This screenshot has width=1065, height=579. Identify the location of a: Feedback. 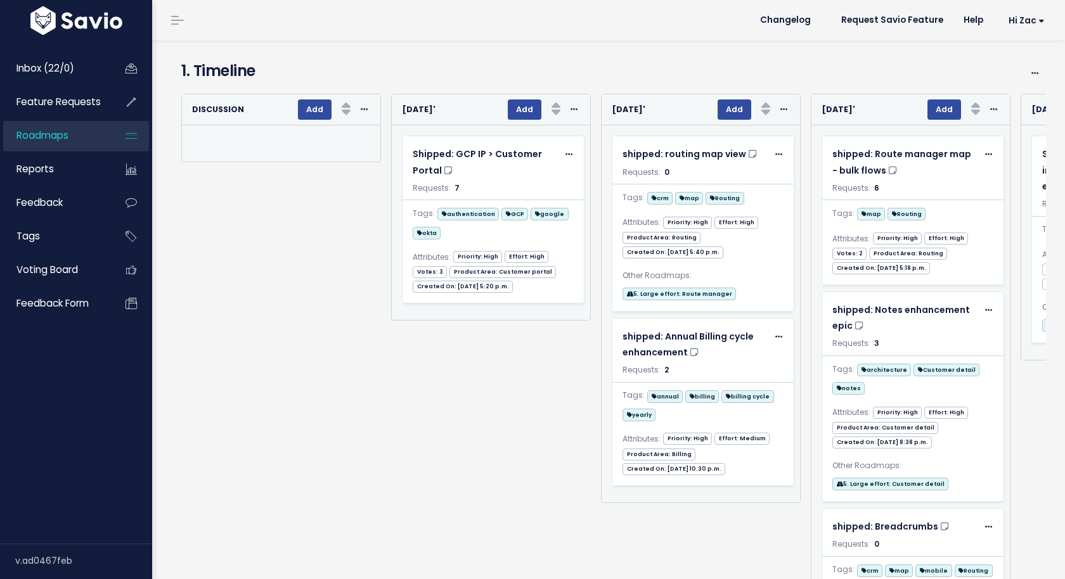
(54, 203).